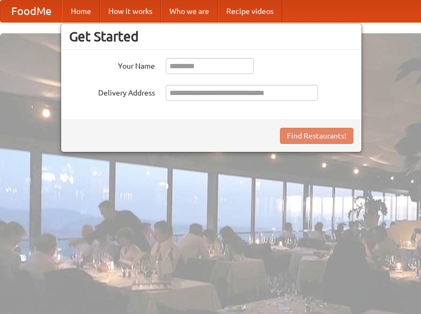 This screenshot has height=314, width=421. What do you see at coordinates (112, 91) in the screenshot?
I see `label: Delivery Address` at bounding box center [112, 91].